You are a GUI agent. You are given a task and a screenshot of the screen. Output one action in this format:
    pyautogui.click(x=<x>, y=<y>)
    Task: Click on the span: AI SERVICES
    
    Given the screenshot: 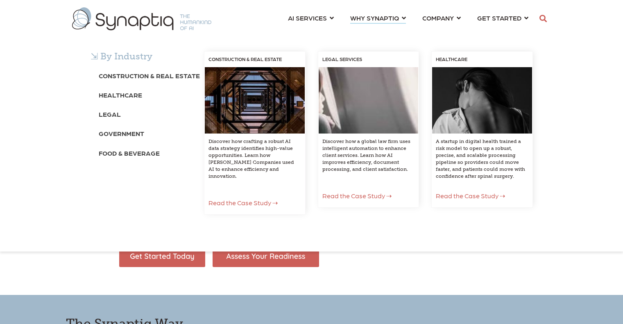 What is the action you would take?
    pyautogui.click(x=307, y=18)
    